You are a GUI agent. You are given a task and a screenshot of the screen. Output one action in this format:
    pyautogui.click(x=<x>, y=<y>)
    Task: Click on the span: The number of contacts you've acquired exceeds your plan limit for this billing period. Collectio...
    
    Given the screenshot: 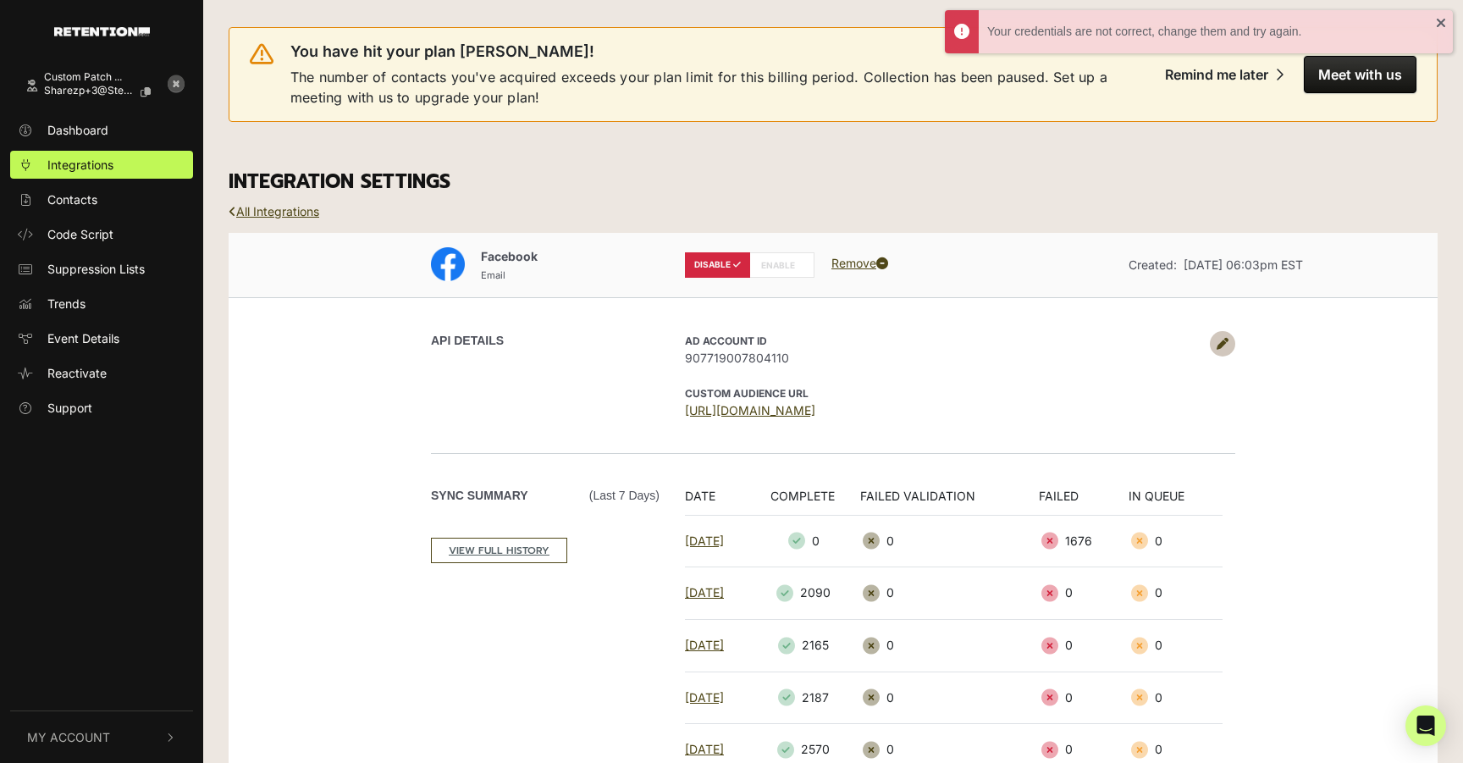 What is the action you would take?
    pyautogui.click(x=714, y=87)
    